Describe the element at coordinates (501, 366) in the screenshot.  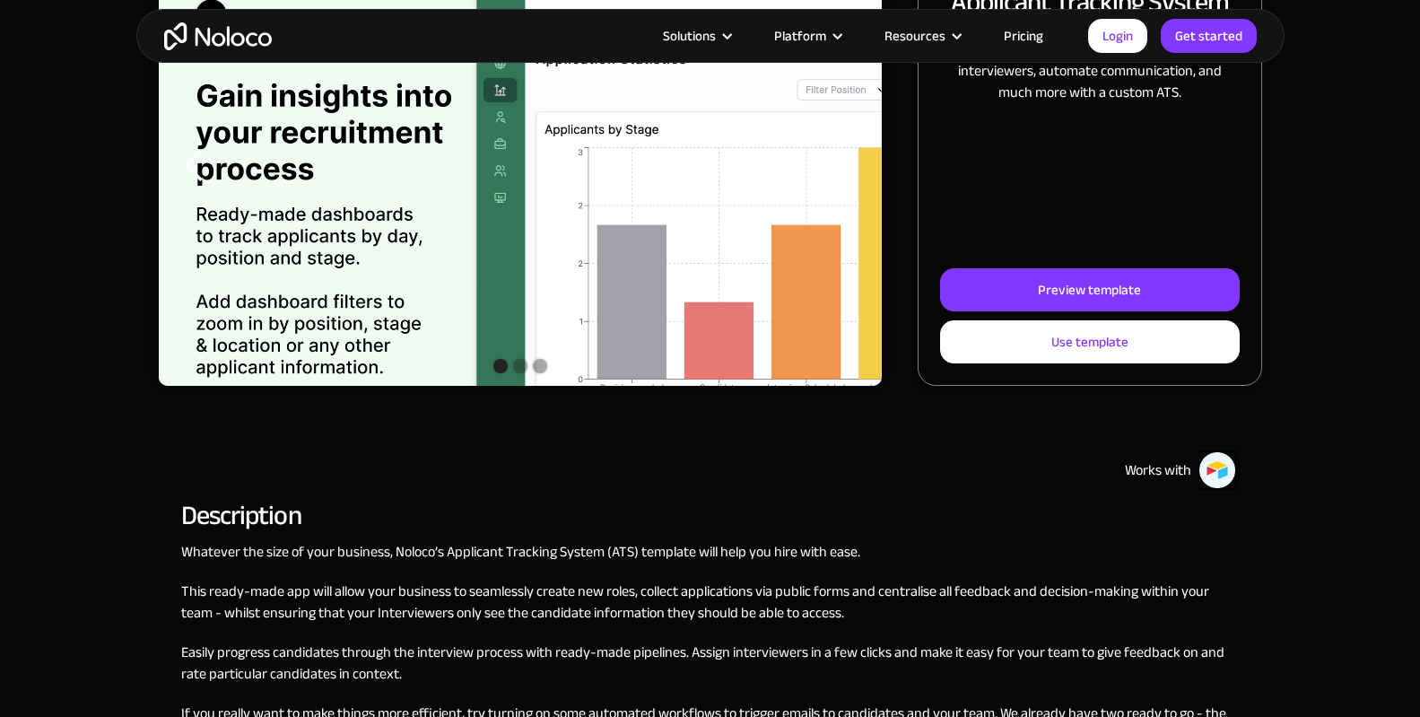
I see `div: Show slide 1 of 3` at that location.